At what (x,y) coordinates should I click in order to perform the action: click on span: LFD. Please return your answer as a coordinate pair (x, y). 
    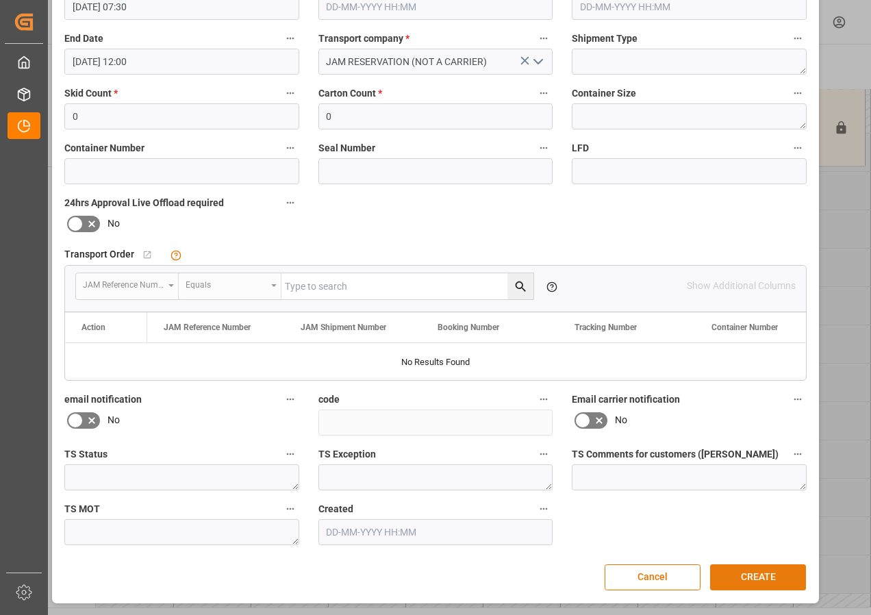
    Looking at the image, I should click on (580, 148).